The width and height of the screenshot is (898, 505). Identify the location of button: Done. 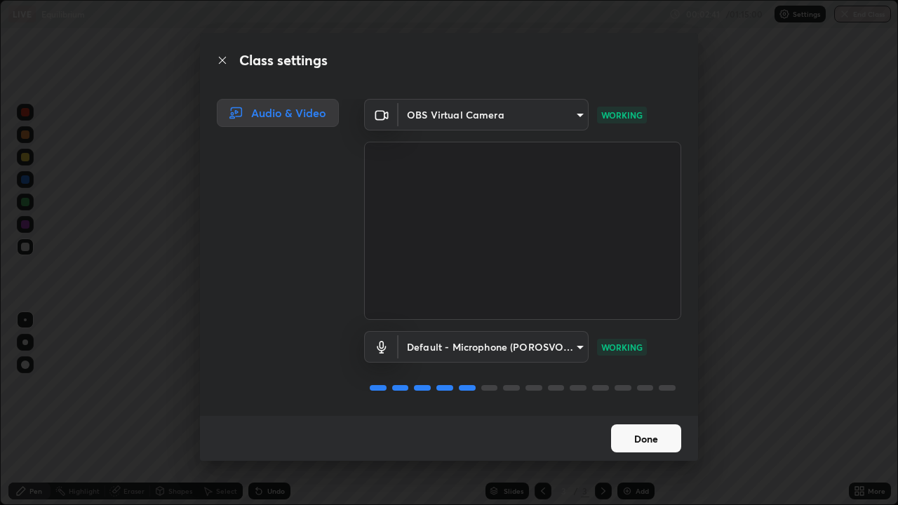
(646, 438).